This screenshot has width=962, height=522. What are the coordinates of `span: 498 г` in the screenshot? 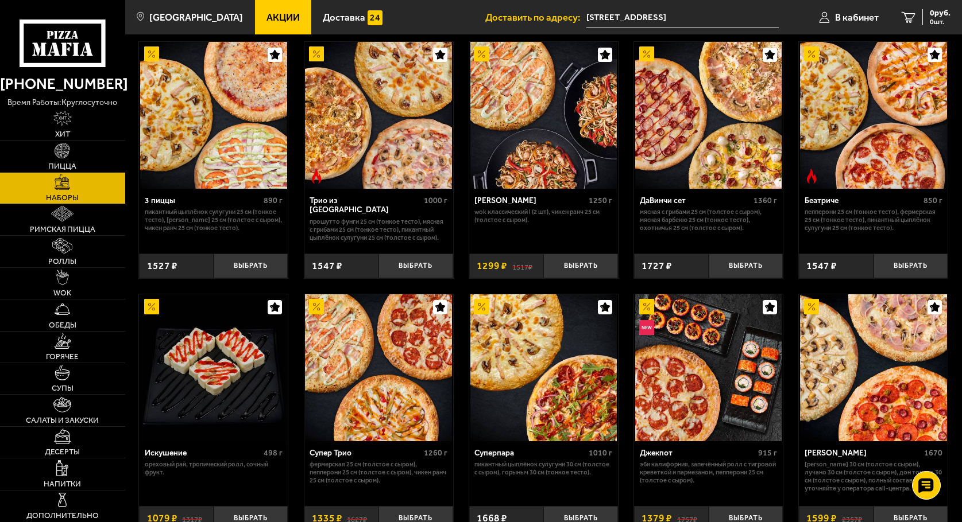 It's located at (273, 453).